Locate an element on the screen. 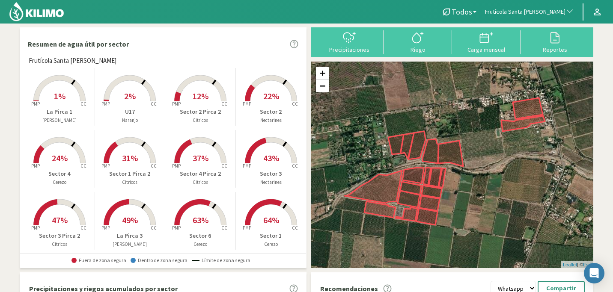  p: Sector 3 is located at coordinates (271, 174).